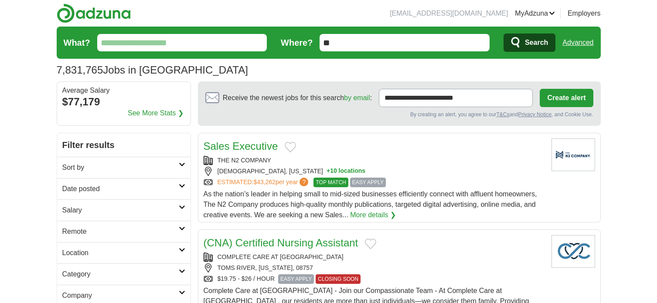 Image resolution: width=657 pixels, height=303 pixels. I want to click on a: T&Cs, so click(503, 115).